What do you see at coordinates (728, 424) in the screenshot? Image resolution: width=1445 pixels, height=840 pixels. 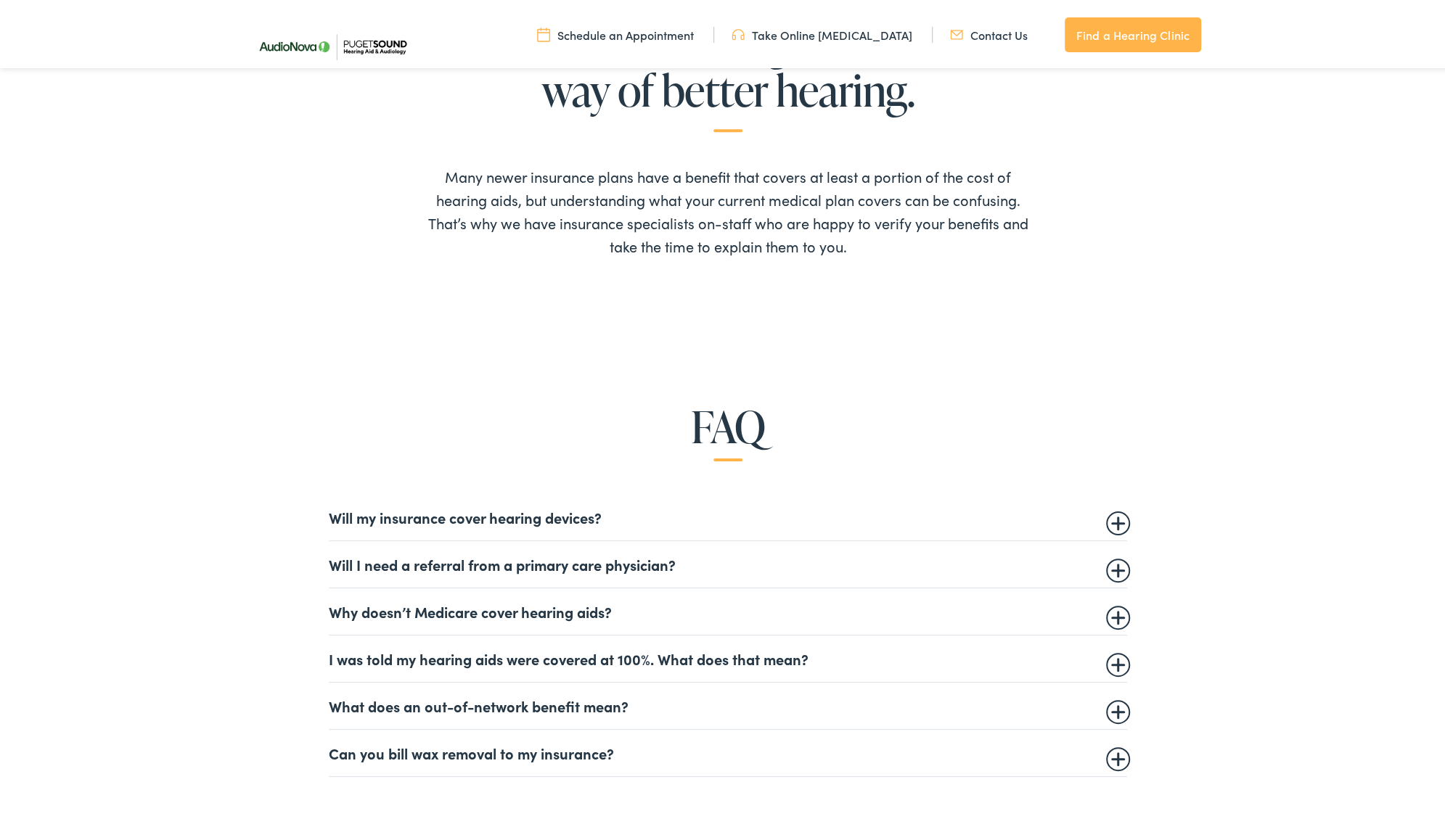 I see `h2: FAQ` at bounding box center [728, 424].